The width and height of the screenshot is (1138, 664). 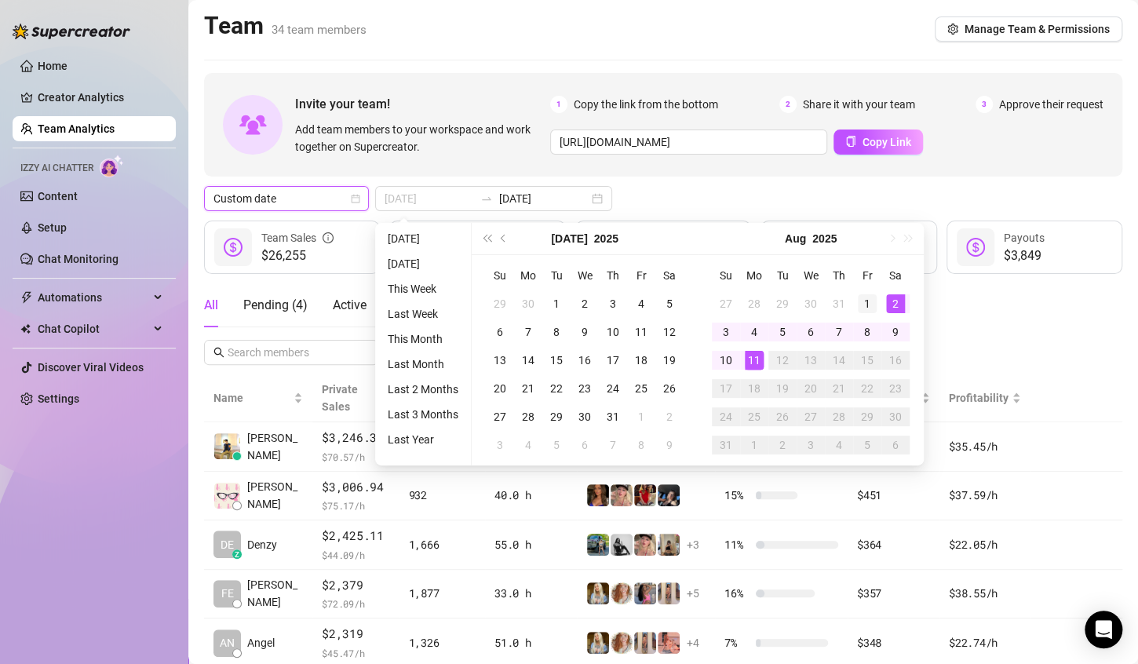 I want to click on span: Denzy, so click(x=262, y=545).